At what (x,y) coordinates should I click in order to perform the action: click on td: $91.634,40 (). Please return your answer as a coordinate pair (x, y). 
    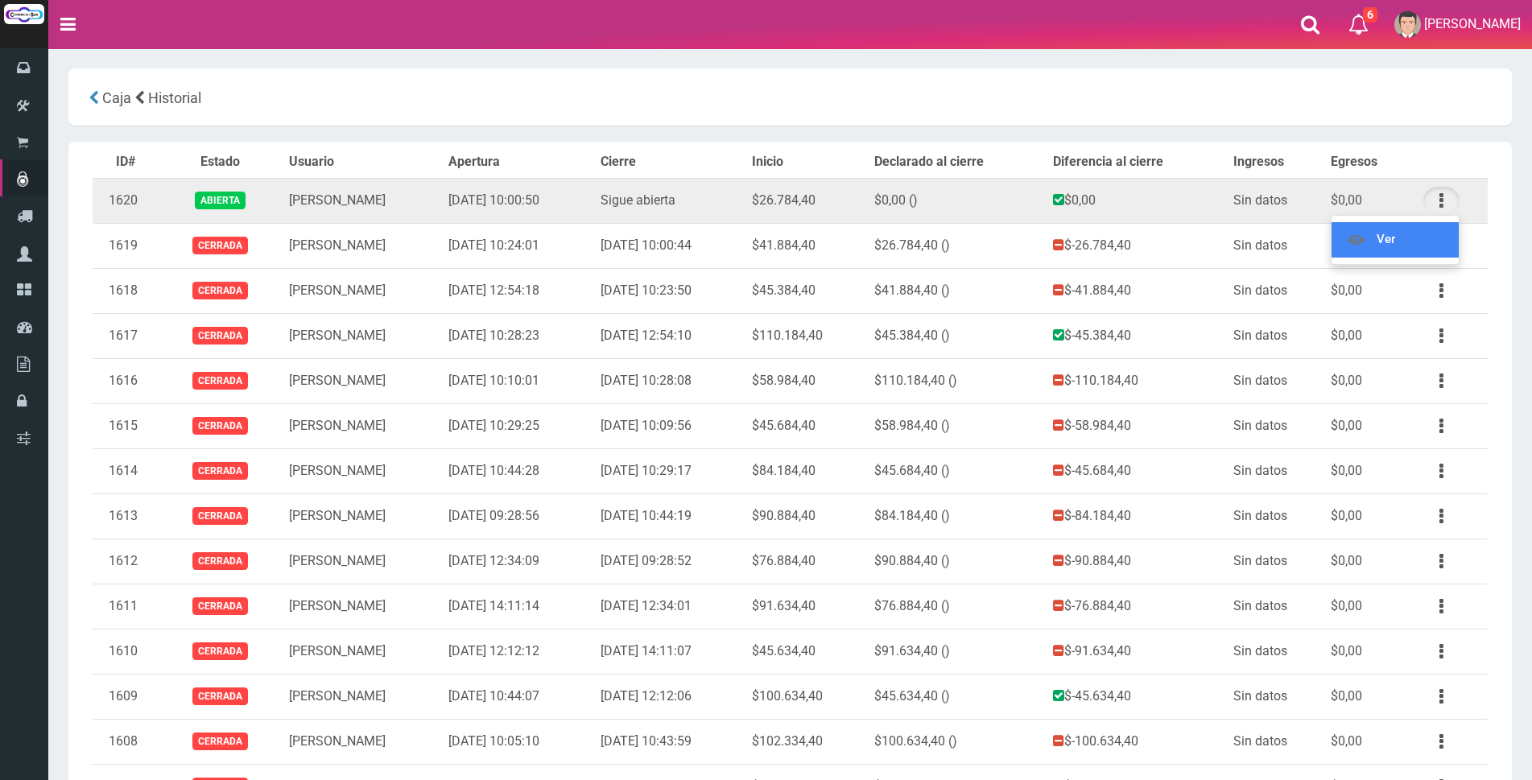
    Looking at the image, I should click on (958, 651).